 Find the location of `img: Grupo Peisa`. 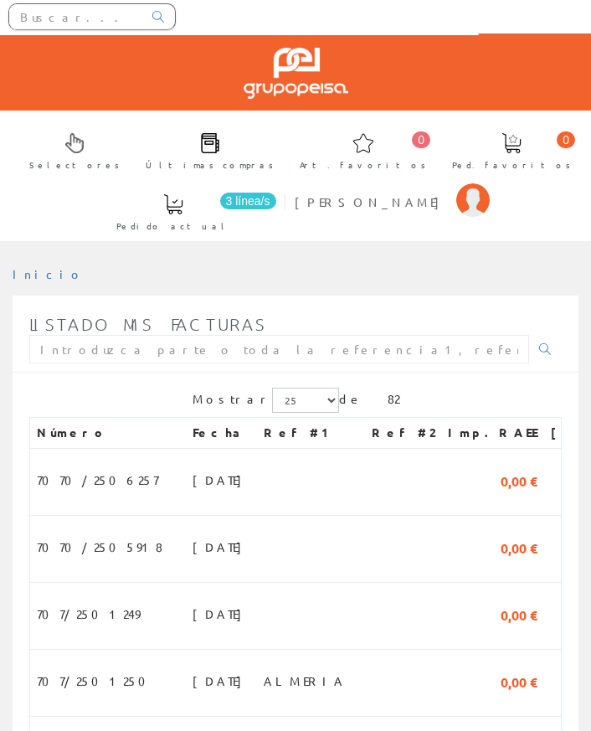

img: Grupo Peisa is located at coordinates (296, 73).